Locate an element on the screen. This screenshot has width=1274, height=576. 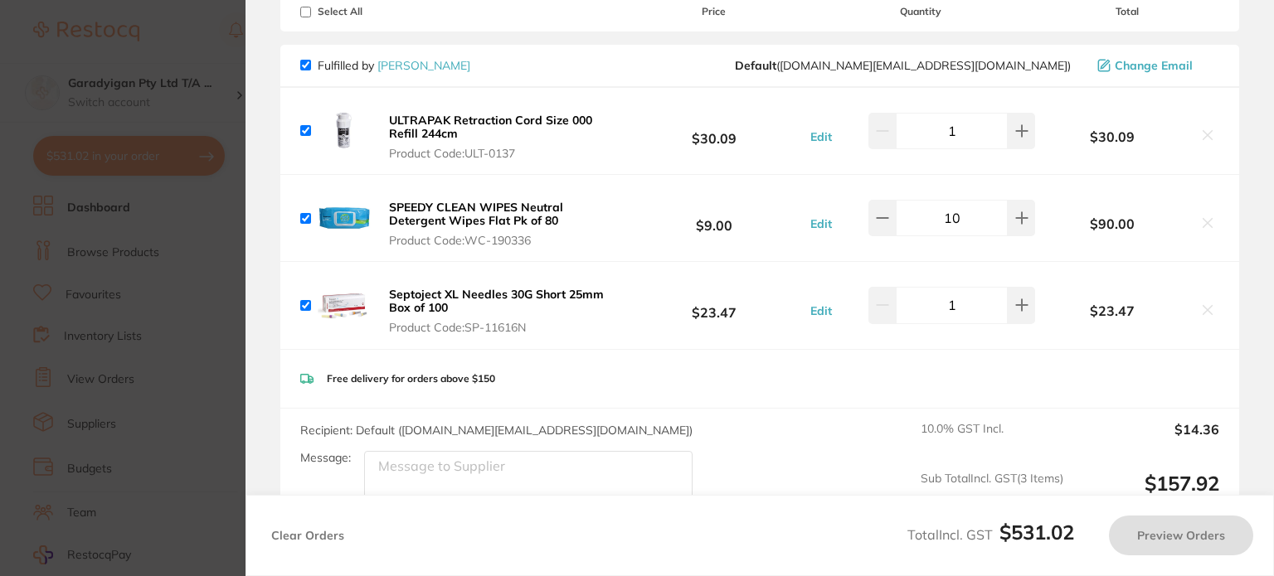
span: Total is located at coordinates (1127, 12).